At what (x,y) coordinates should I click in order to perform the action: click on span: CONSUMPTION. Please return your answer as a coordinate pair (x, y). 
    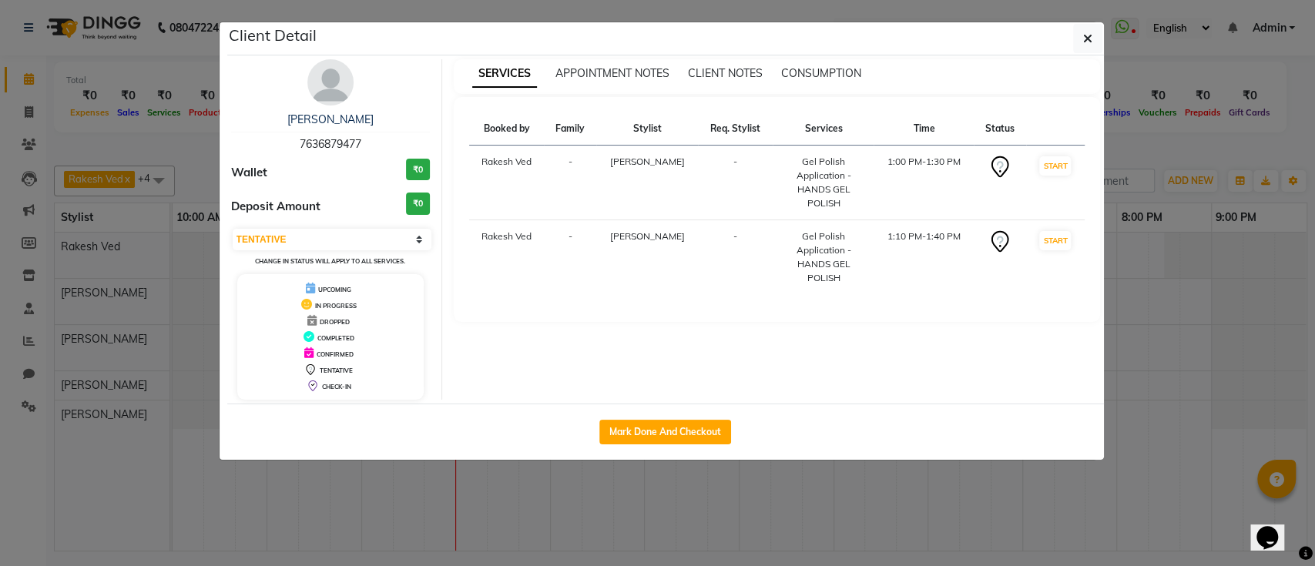
    Looking at the image, I should click on (821, 73).